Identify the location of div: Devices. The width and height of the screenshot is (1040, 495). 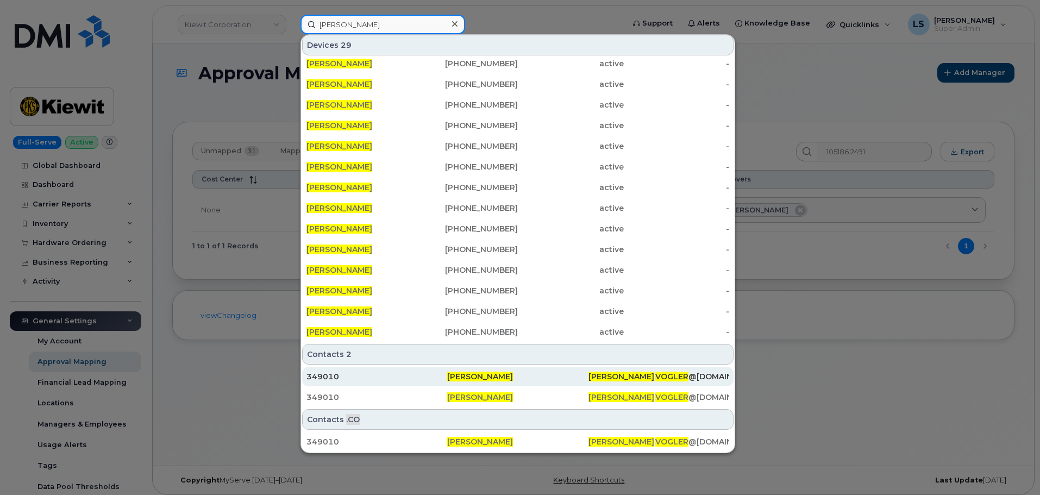
(518, 45).